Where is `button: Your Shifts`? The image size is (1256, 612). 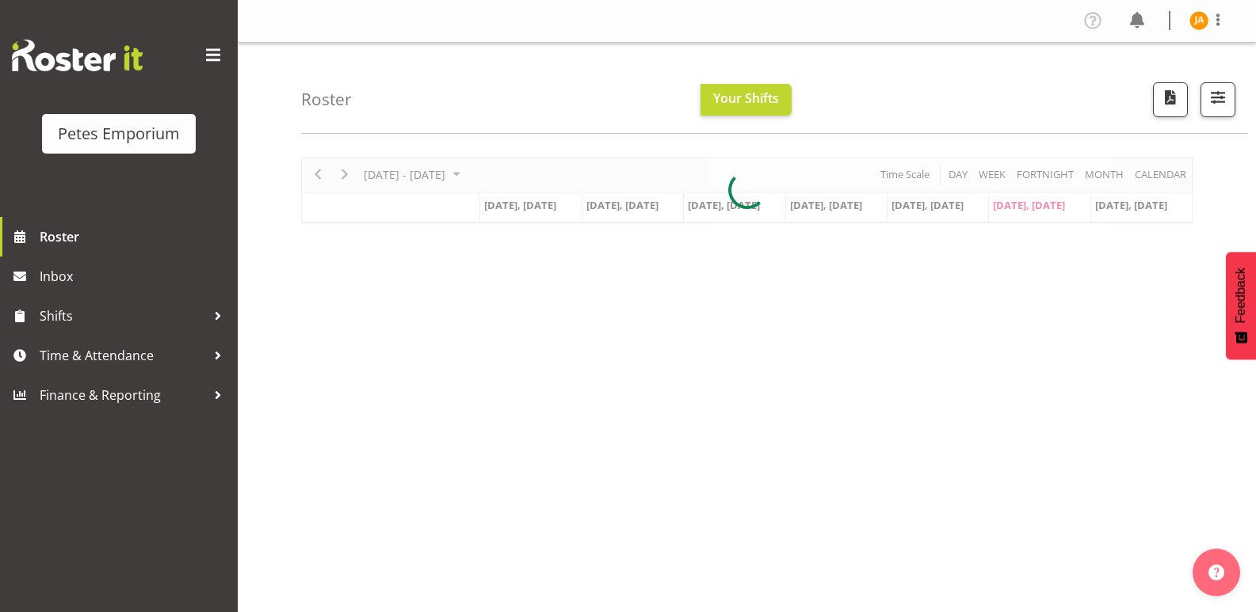 button: Your Shifts is located at coordinates (745, 100).